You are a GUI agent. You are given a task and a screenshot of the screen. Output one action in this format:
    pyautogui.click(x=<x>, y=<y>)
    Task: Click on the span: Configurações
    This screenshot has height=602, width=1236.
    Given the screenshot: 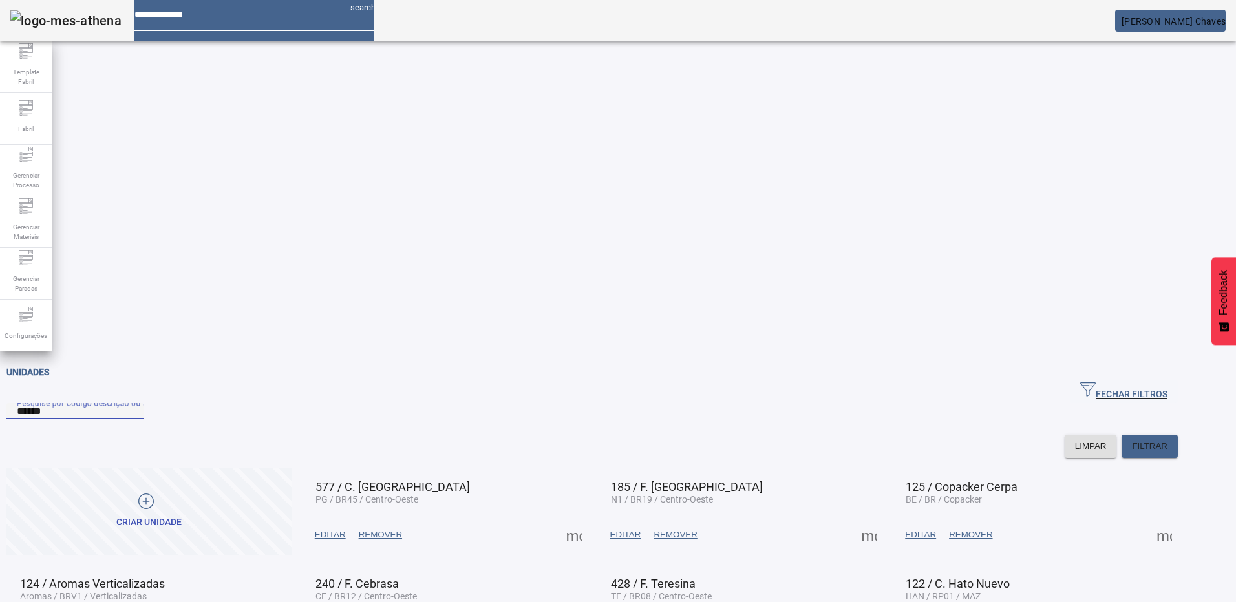 What is the action you would take?
    pyautogui.click(x=26, y=335)
    